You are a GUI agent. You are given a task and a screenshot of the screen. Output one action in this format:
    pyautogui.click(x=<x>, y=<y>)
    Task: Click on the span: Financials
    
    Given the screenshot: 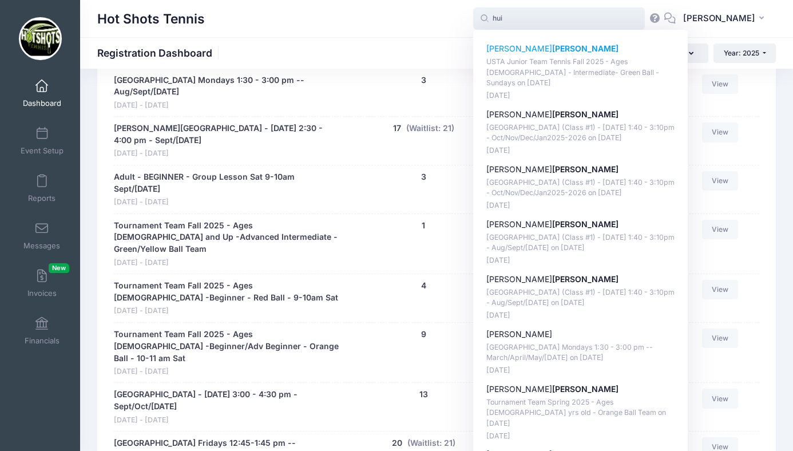 What is the action you would take?
    pyautogui.click(x=42, y=340)
    